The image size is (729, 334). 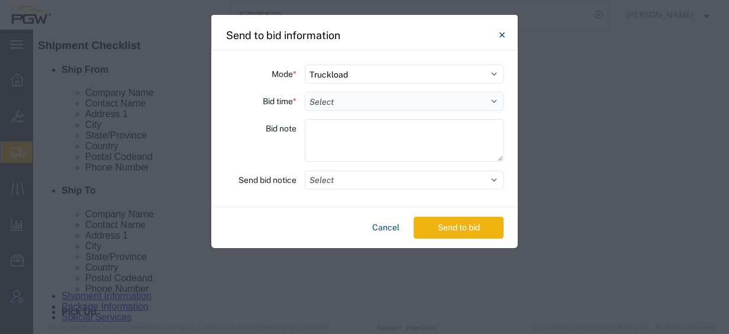 What do you see at coordinates (268, 180) in the screenshot?
I see `label: Send bid notice` at bounding box center [268, 180].